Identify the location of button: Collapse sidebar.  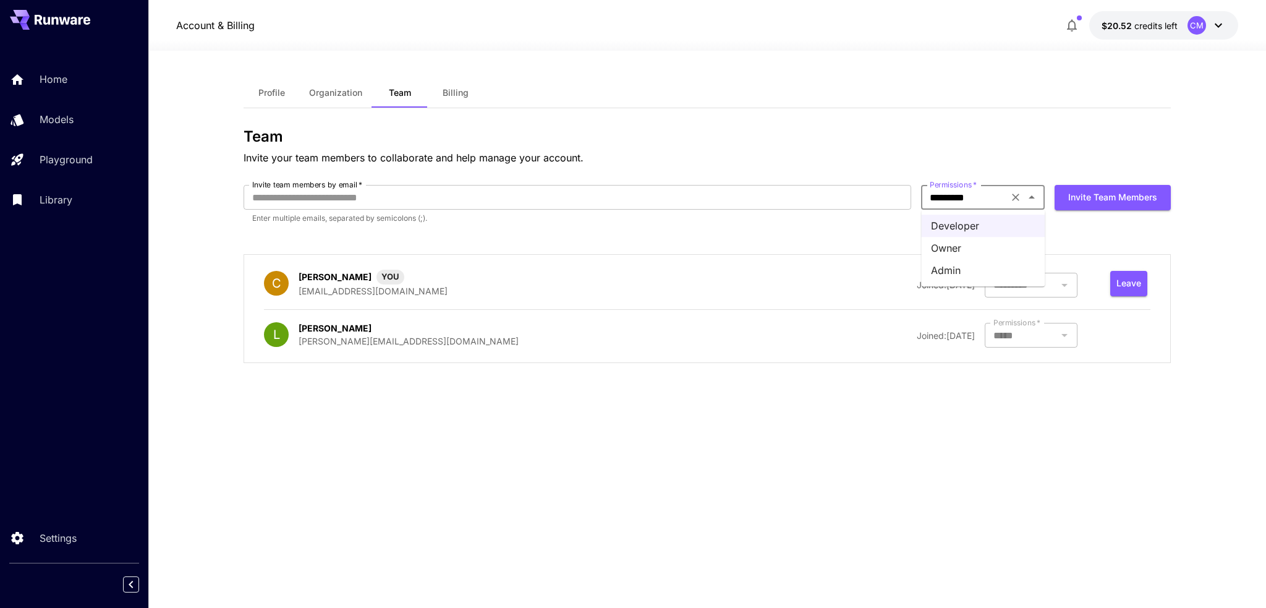
(131, 584).